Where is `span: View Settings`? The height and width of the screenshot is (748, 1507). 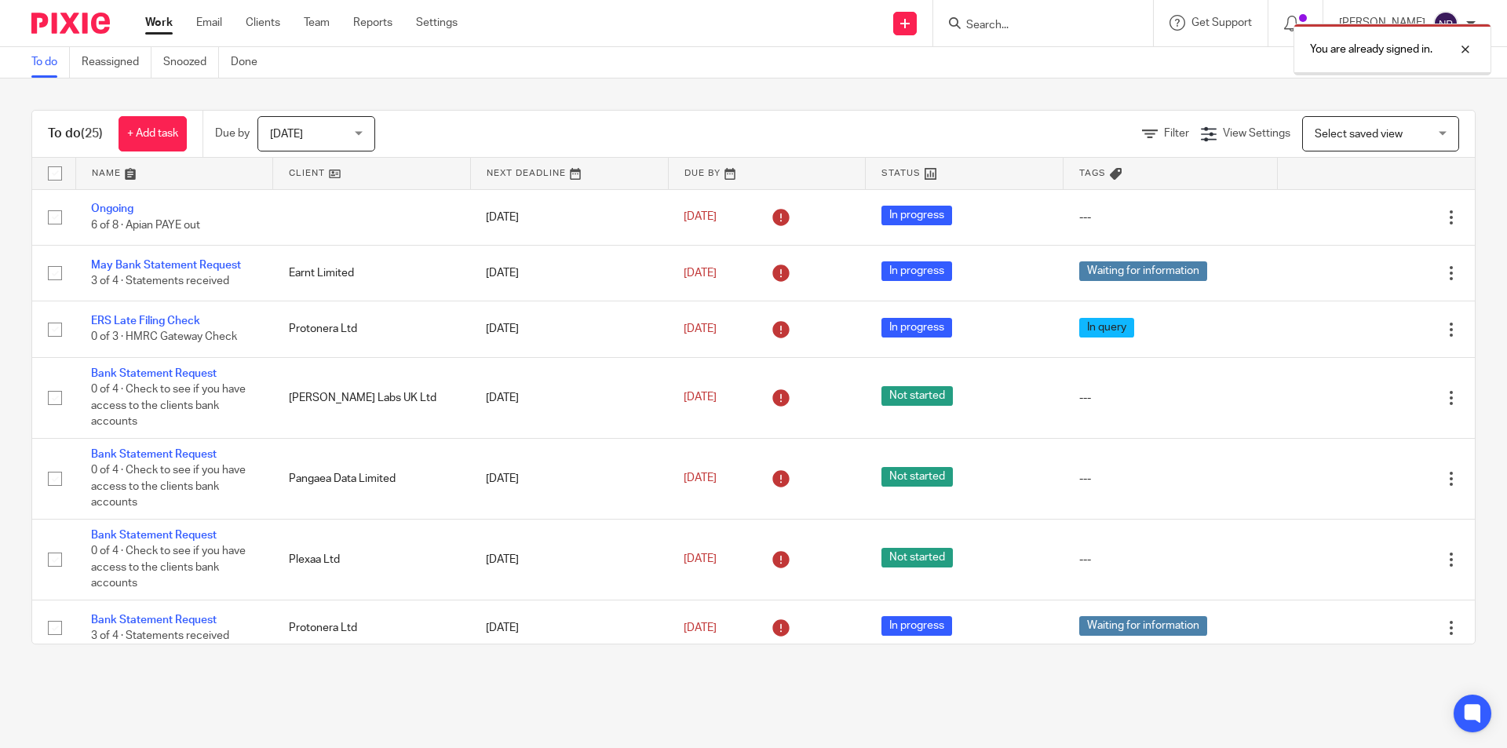 span: View Settings is located at coordinates (1256, 133).